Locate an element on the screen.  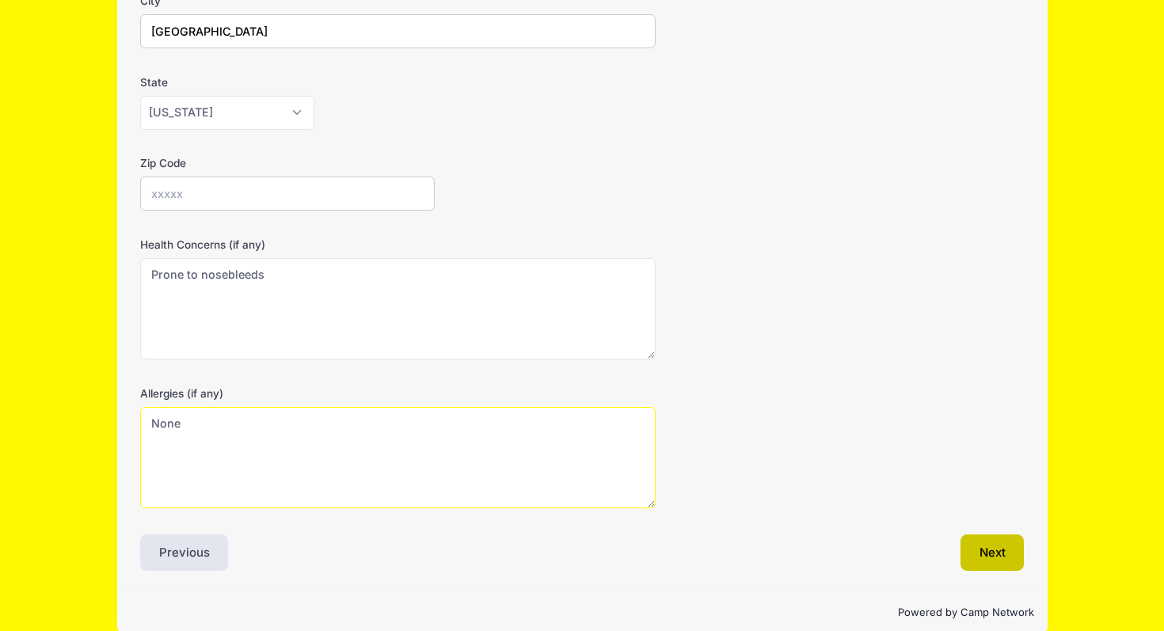
label: Health Concerns (if any) is located at coordinates (287, 245).